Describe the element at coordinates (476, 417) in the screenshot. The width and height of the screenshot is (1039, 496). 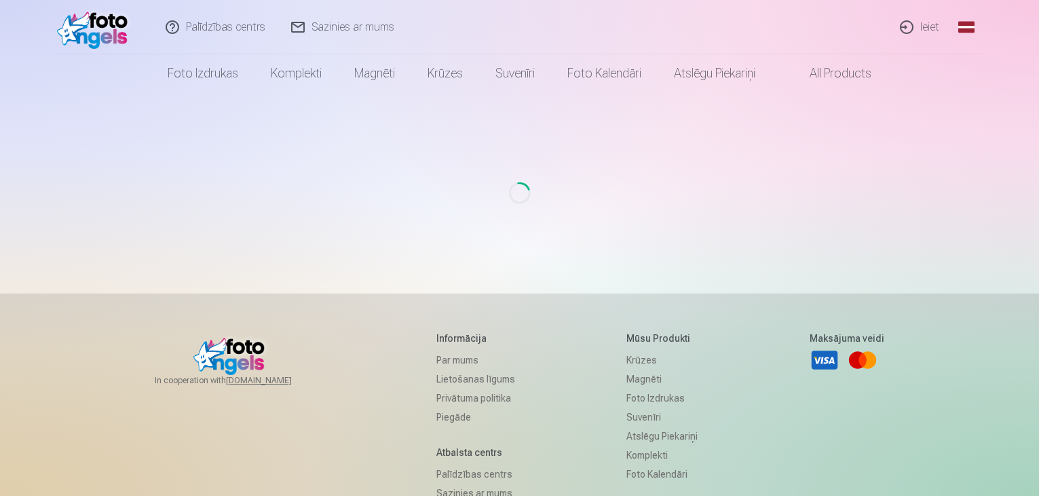
I see `a: Piegāde` at that location.